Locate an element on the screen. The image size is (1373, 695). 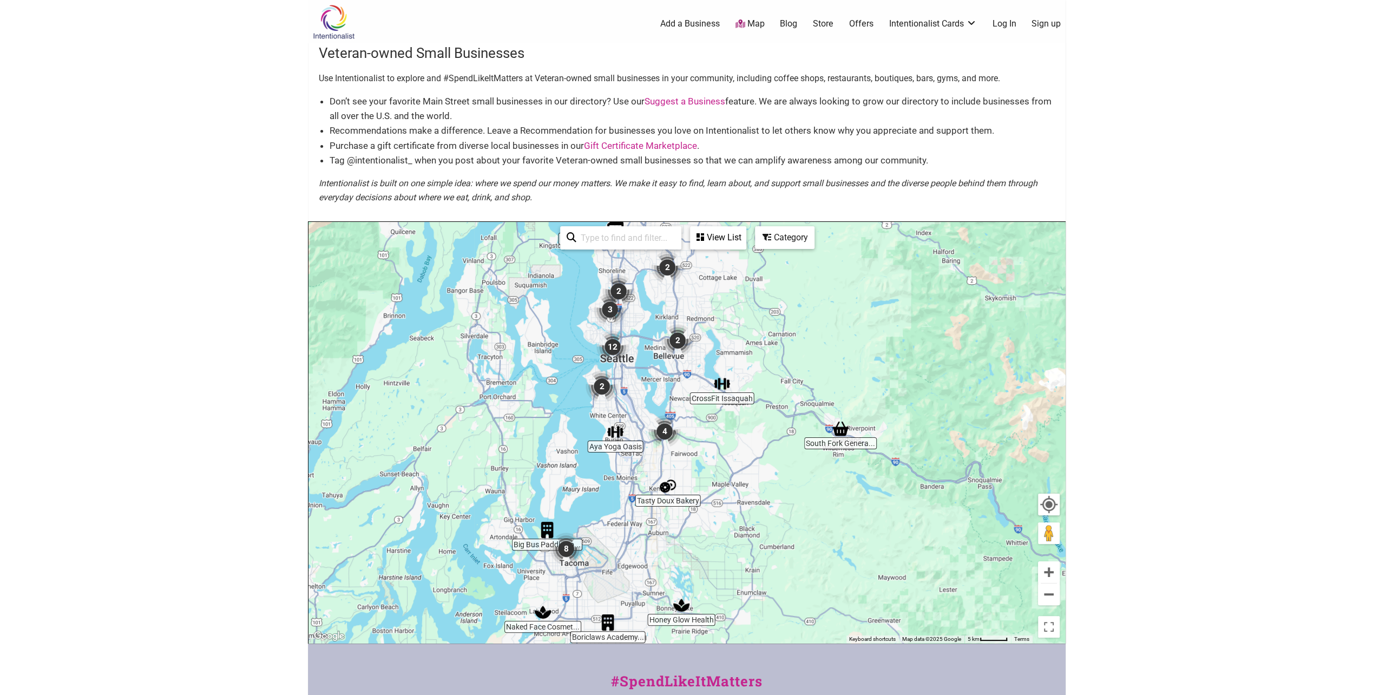
a: Blog is located at coordinates (789, 24).